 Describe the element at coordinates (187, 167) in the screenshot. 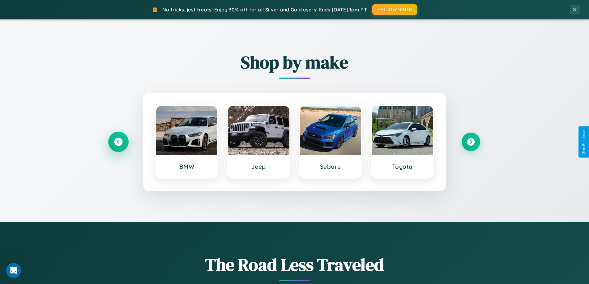

I see `h3: BMW` at that location.